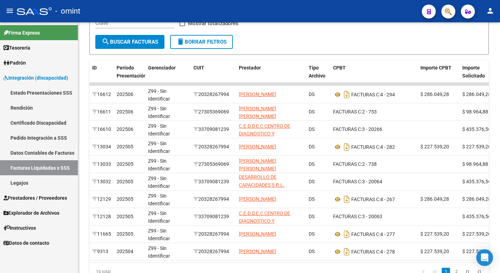 The width and height of the screenshot is (500, 273). I want to click on div: 3 - 20064, so click(374, 182).